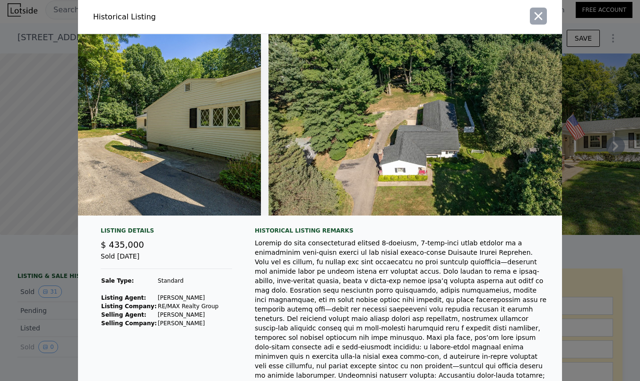 The height and width of the screenshot is (381, 640). I want to click on strong: Sale Type:, so click(117, 281).